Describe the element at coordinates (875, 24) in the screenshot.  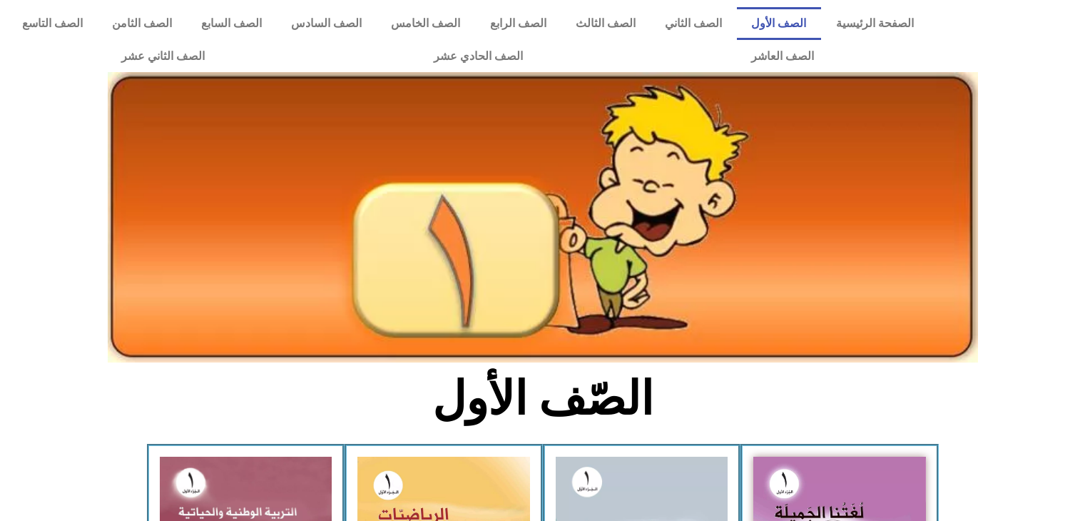
I see `a: الصفحة الرئيسية` at that location.